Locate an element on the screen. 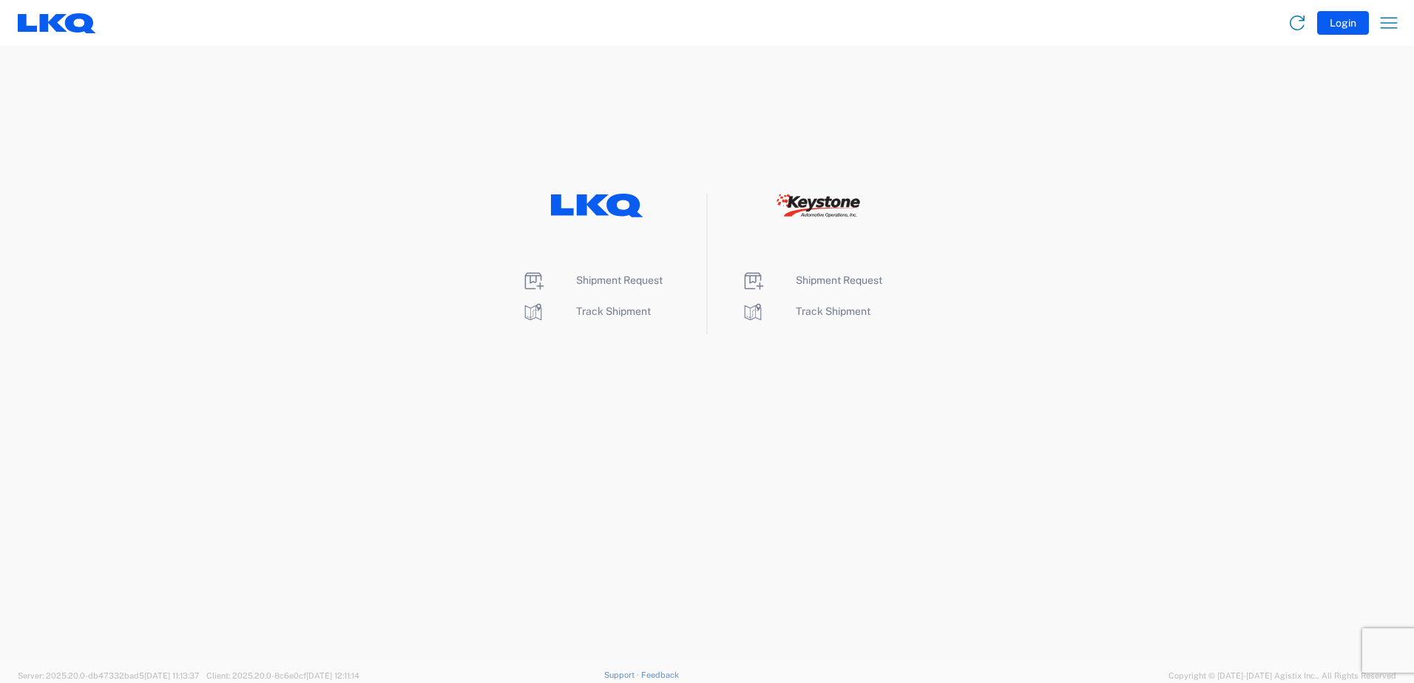 The width and height of the screenshot is (1414, 683). a: Feedback is located at coordinates (659, 675).